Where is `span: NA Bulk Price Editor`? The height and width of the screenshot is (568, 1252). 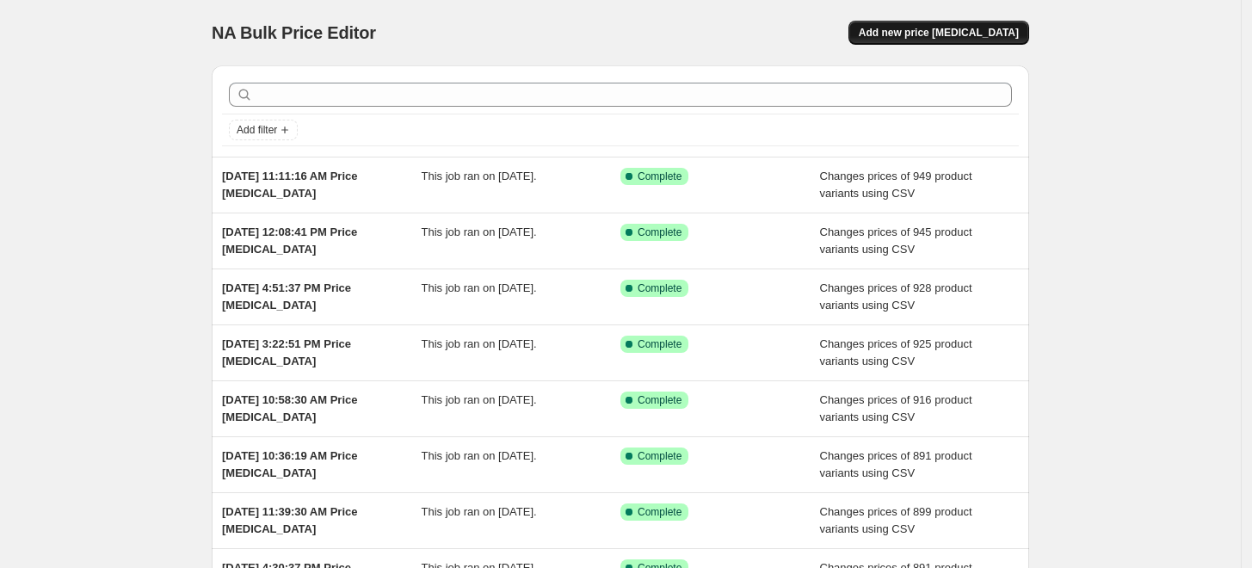
span: NA Bulk Price Editor is located at coordinates (293, 33).